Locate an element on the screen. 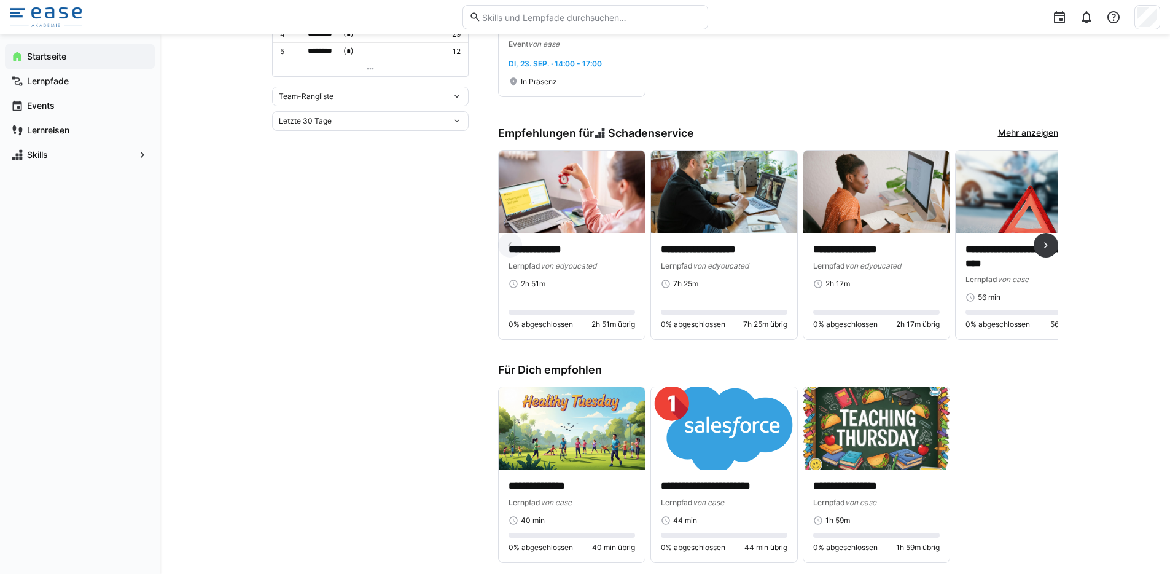 This screenshot has height=574, width=1170. span: Letzte 30 Tage is located at coordinates (305, 121).